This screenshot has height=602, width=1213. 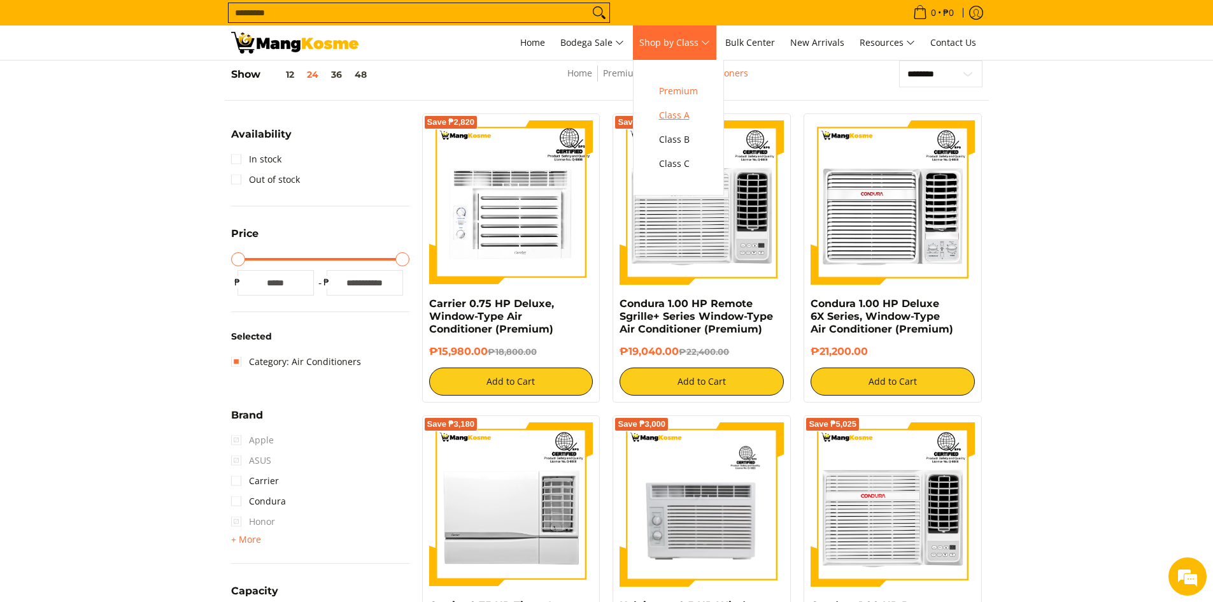 I want to click on div: Chat with us now, so click(x=140, y=80).